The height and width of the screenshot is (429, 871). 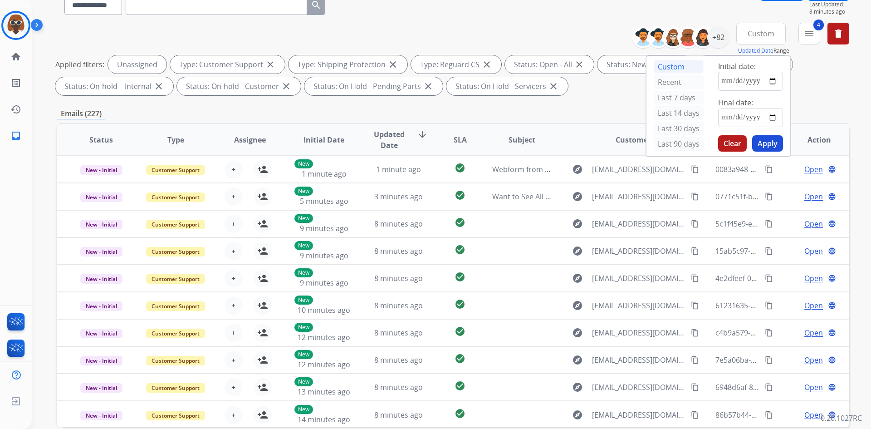 I want to click on span: 0771c51f-b1f2-4587-87da-c3b3ccd3691a, so click(x=784, y=197).